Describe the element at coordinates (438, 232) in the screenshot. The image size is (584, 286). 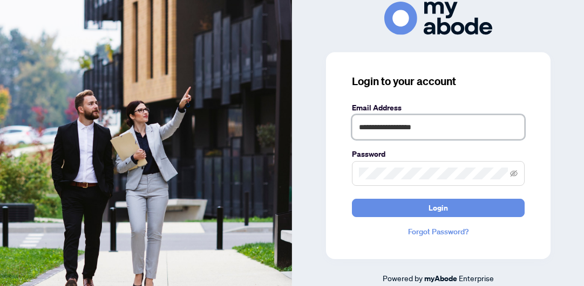
I see `a: Forgot Password?` at that location.